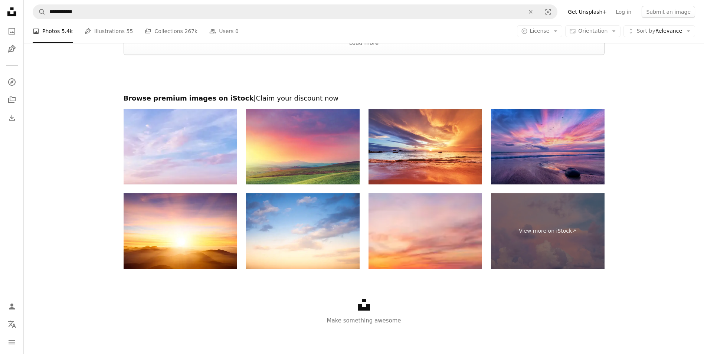 Image resolution: width=704 pixels, height=354 pixels. Describe the element at coordinates (12, 100) in the screenshot. I see `a: Collections` at that location.